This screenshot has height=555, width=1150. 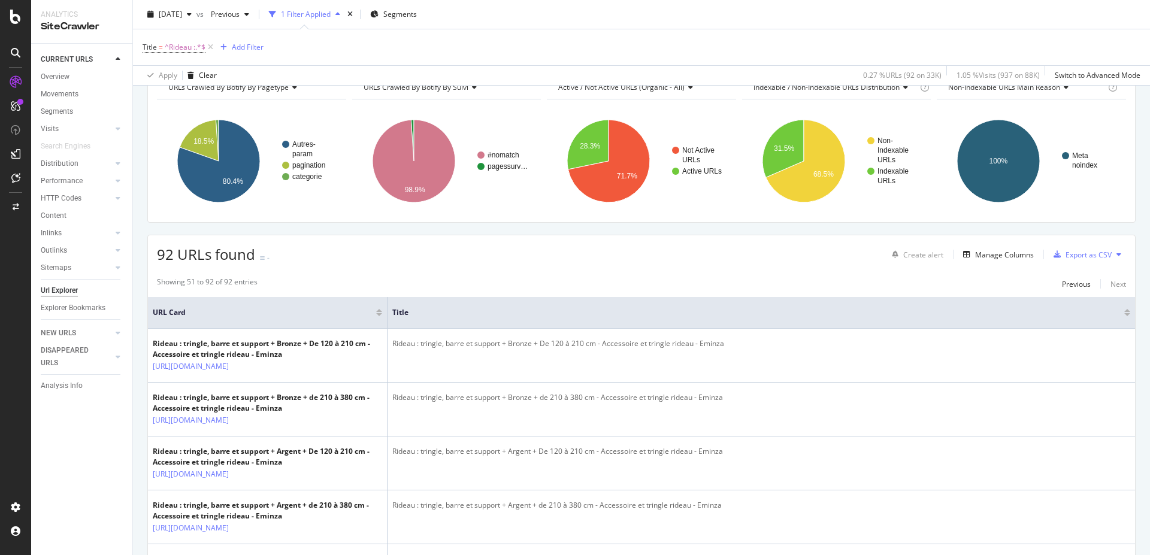 I want to click on div: 1.05 % Visits ( 937 on 88K ), so click(x=998, y=75).